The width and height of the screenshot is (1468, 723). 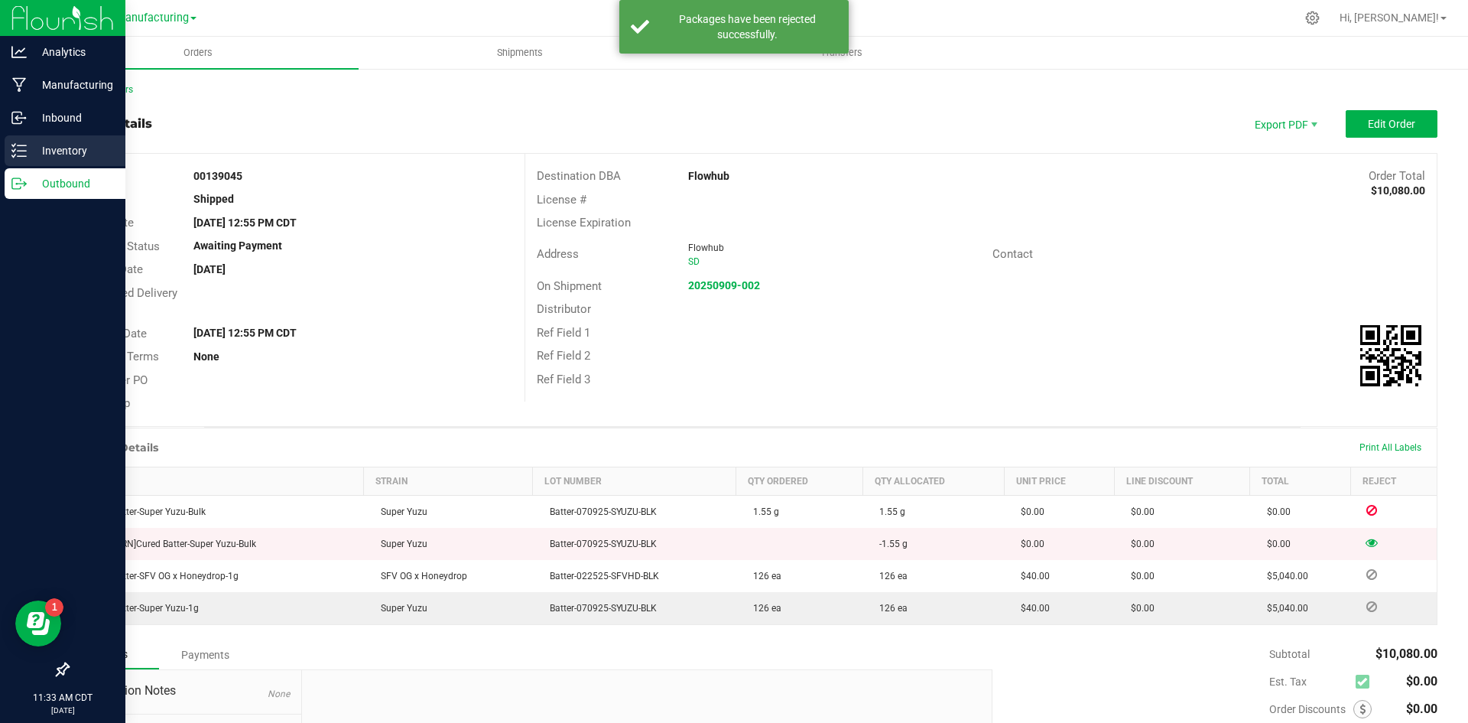 What do you see at coordinates (1285, 124) in the screenshot?
I see `span: Export PDF` at bounding box center [1285, 124].